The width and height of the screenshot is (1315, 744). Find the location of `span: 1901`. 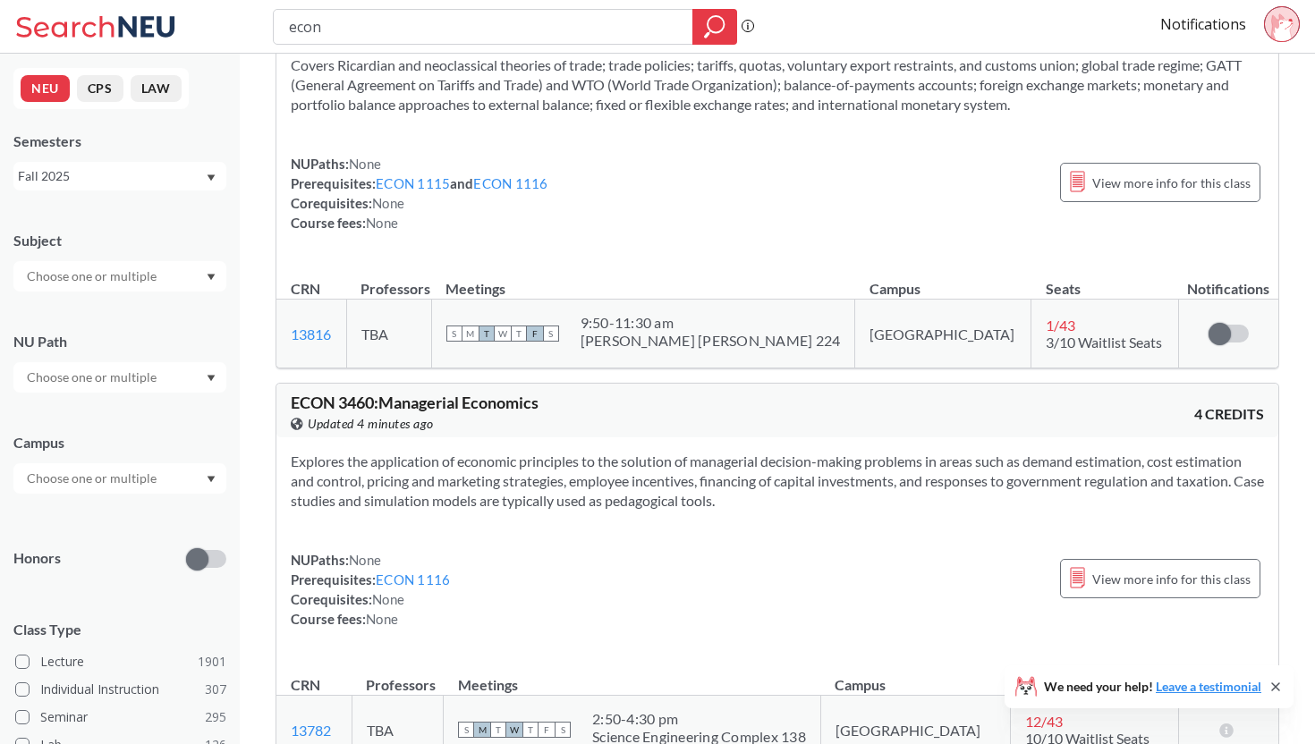

span: 1901 is located at coordinates (212, 662).